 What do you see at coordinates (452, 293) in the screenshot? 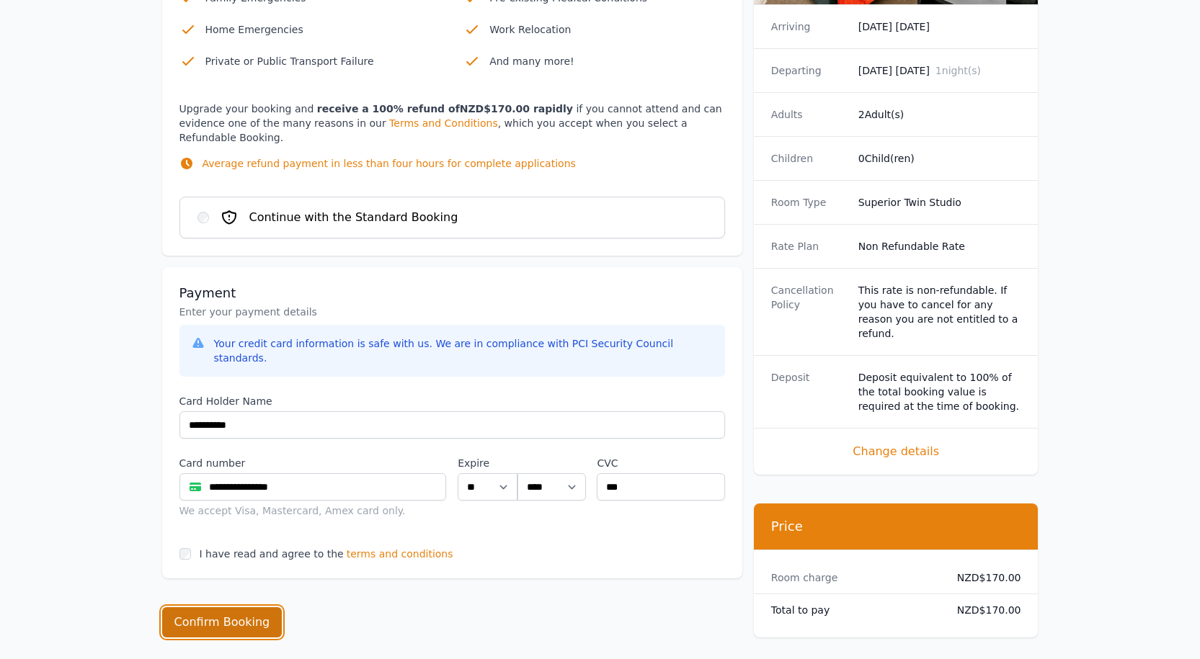
I see `h3: Payment` at bounding box center [452, 293].